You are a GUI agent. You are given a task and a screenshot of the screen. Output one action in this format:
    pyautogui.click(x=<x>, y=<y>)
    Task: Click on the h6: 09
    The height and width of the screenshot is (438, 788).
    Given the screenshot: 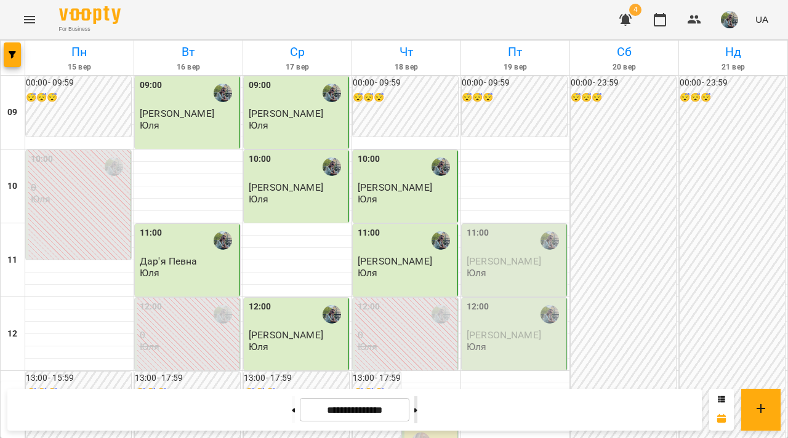 What is the action you would take?
    pyautogui.click(x=12, y=113)
    